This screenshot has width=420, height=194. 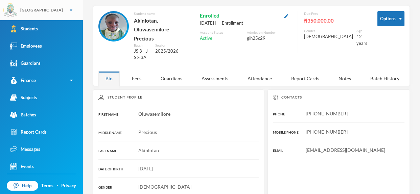 What do you see at coordinates (170, 51) in the screenshot?
I see `div: 2025/2026` at bounding box center [170, 51].